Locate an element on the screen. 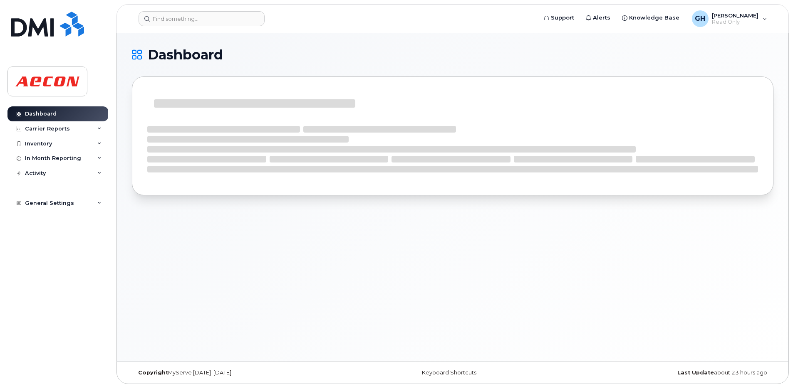 The height and width of the screenshot is (384, 793). div: about 23 hours ago is located at coordinates (666, 373).